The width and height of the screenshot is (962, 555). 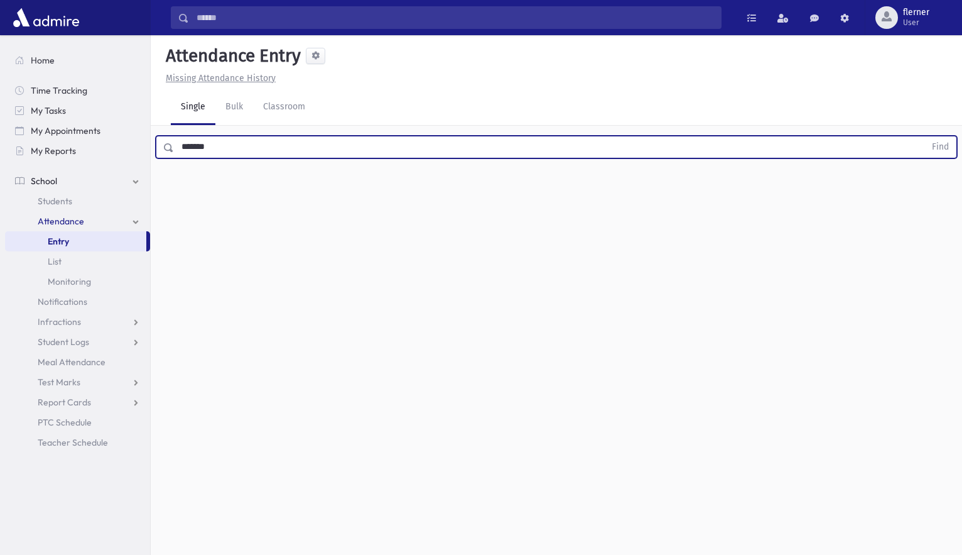 What do you see at coordinates (65, 131) in the screenshot?
I see `span: My Appointments` at bounding box center [65, 131].